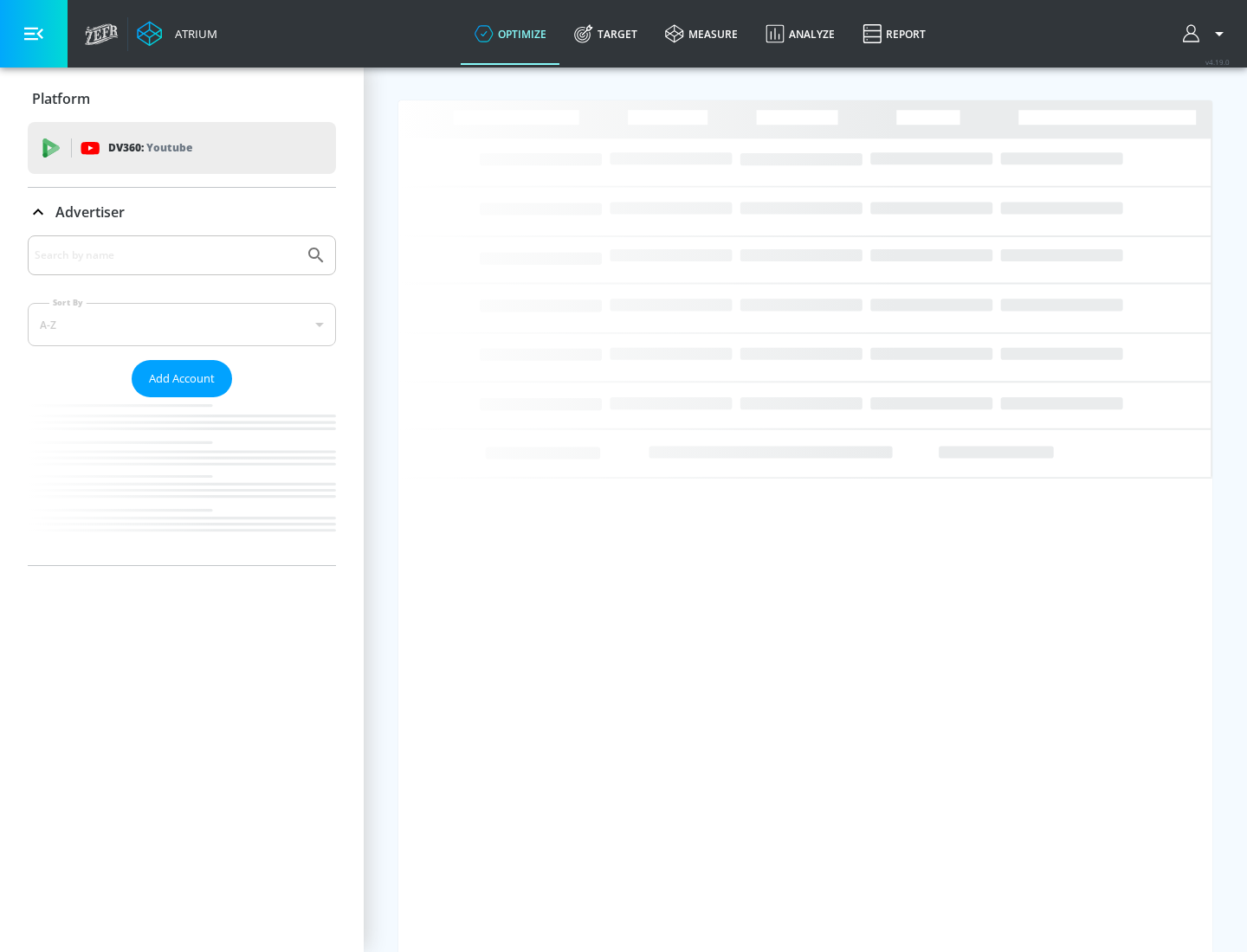  What do you see at coordinates (68, 302) in the screenshot?
I see `label: Sort By` at bounding box center [68, 302].